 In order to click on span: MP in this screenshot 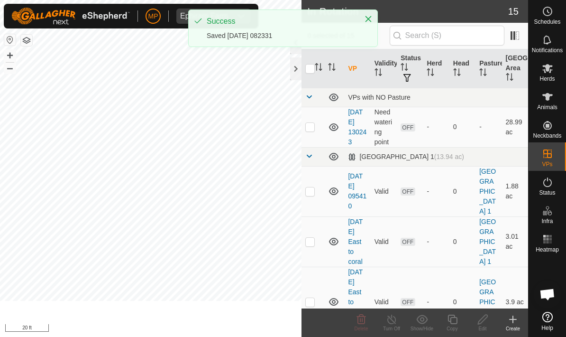, I will do `click(153, 16)`.